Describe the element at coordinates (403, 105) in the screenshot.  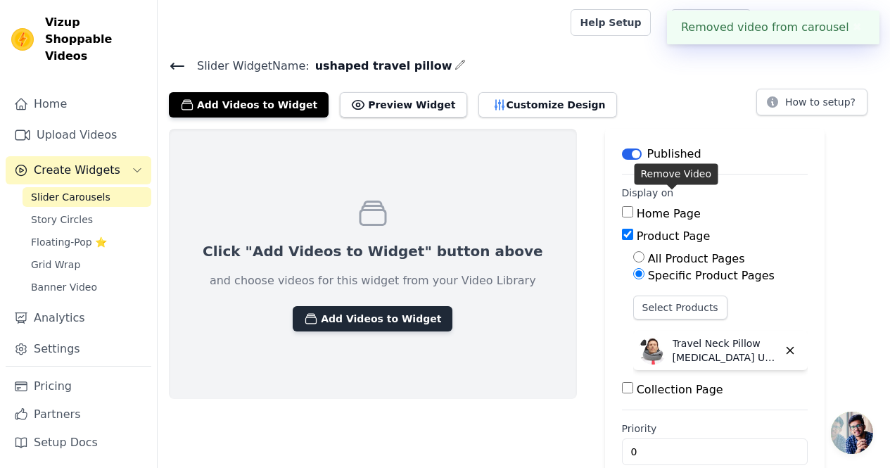
I see `button: Preview Widget` at that location.